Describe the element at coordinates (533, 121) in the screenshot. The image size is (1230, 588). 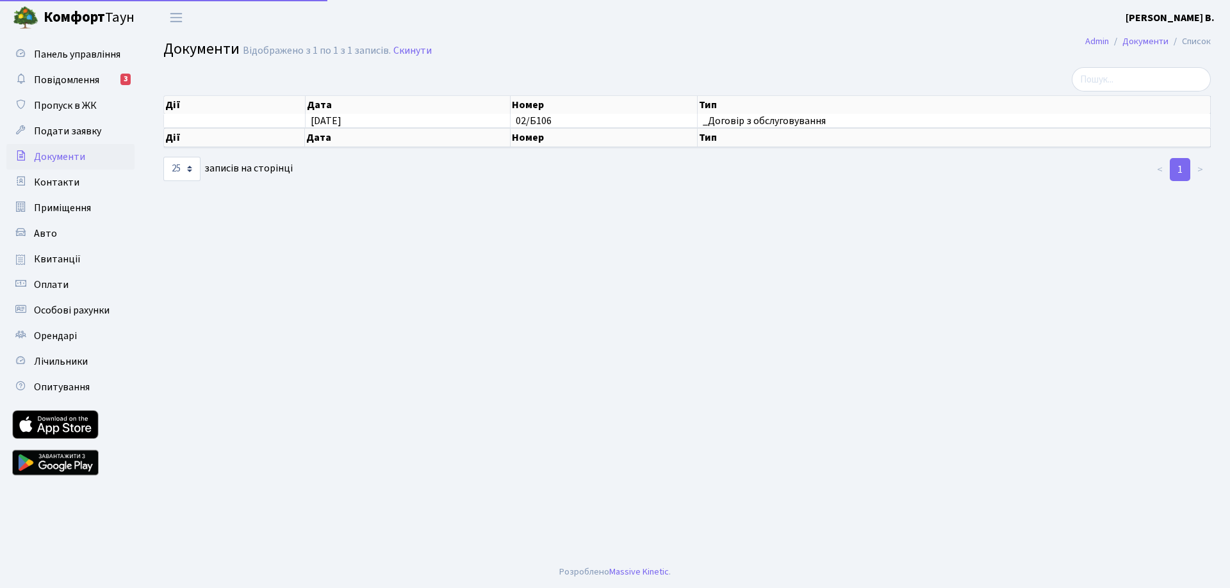
I see `span: 02/Б106` at that location.